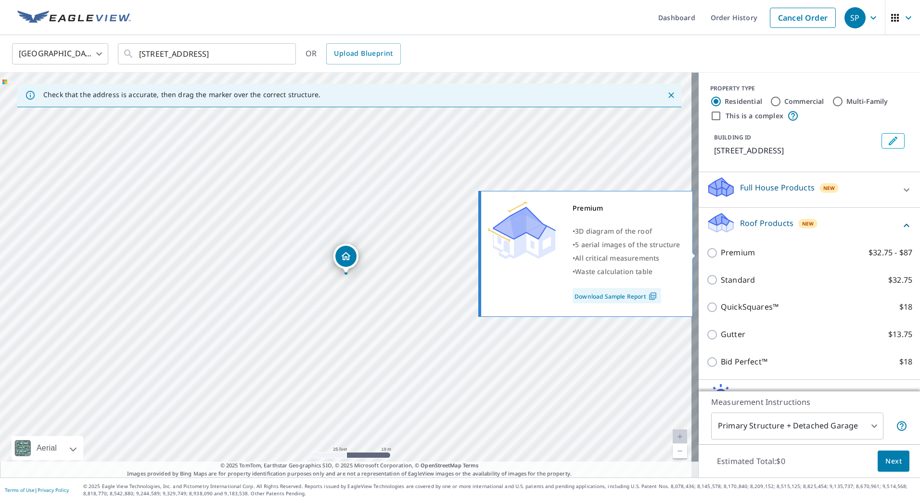 Image resolution: width=920 pixels, height=502 pixels. I want to click on p: $32.75 - $87, so click(890, 253).